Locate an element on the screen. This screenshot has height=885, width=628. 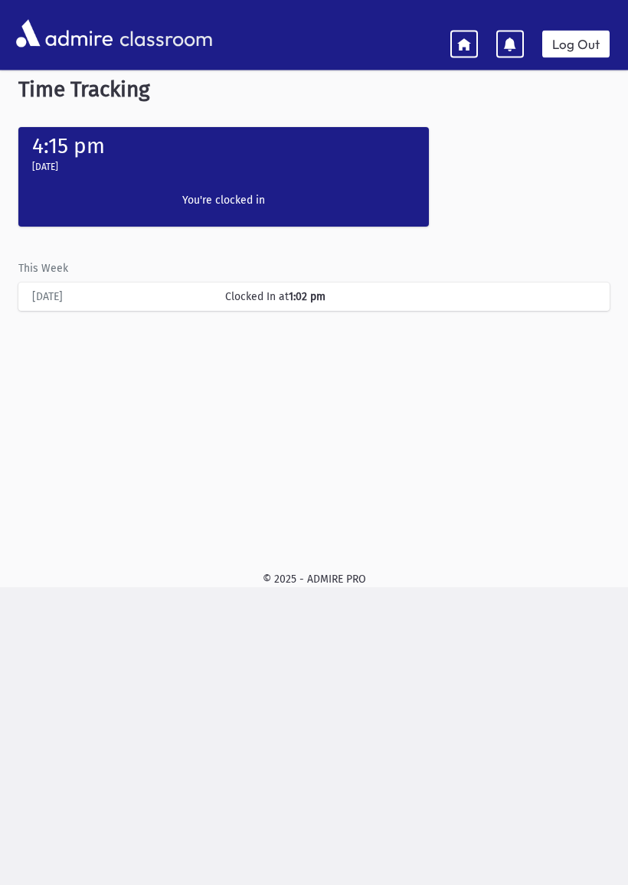
a: Log Out is located at coordinates (576, 44).